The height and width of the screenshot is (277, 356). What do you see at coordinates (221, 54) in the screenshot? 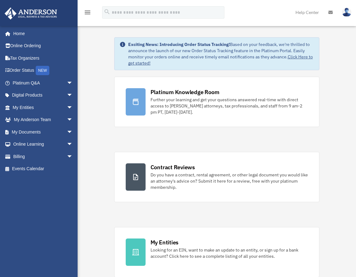
I see `div: Based on your feedback, we're thrilled to announce the launch of our new Order Status Tracking fe...` at bounding box center [221, 54].